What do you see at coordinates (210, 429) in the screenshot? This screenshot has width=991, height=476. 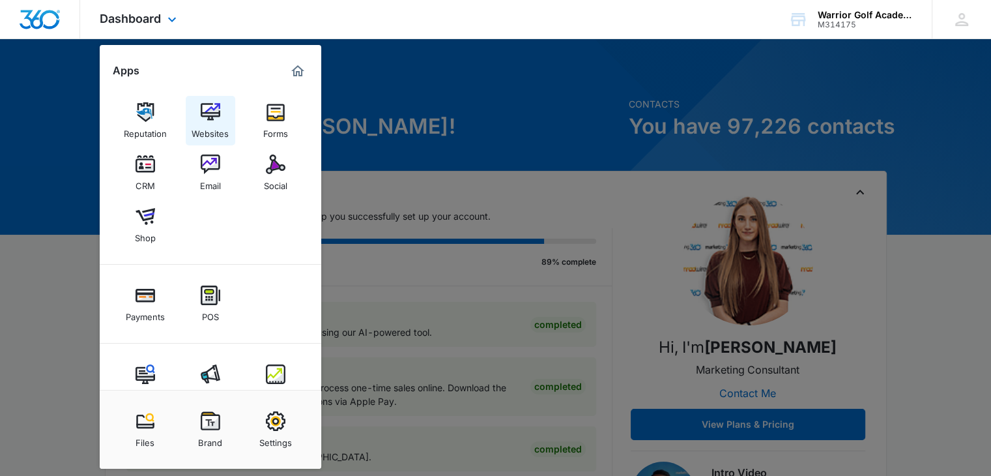 I see `a: Brand` at bounding box center [210, 429].